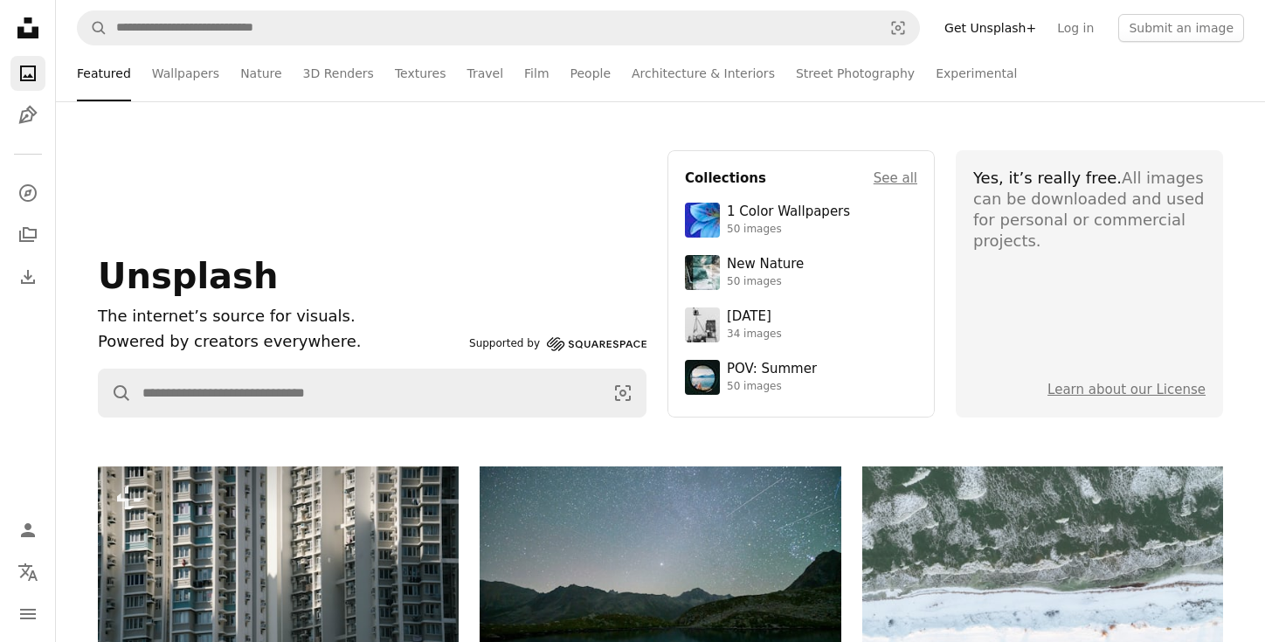 This screenshot has height=642, width=1265. What do you see at coordinates (280, 316) in the screenshot?
I see `h1: The internet’s source for visuals.` at bounding box center [280, 316].